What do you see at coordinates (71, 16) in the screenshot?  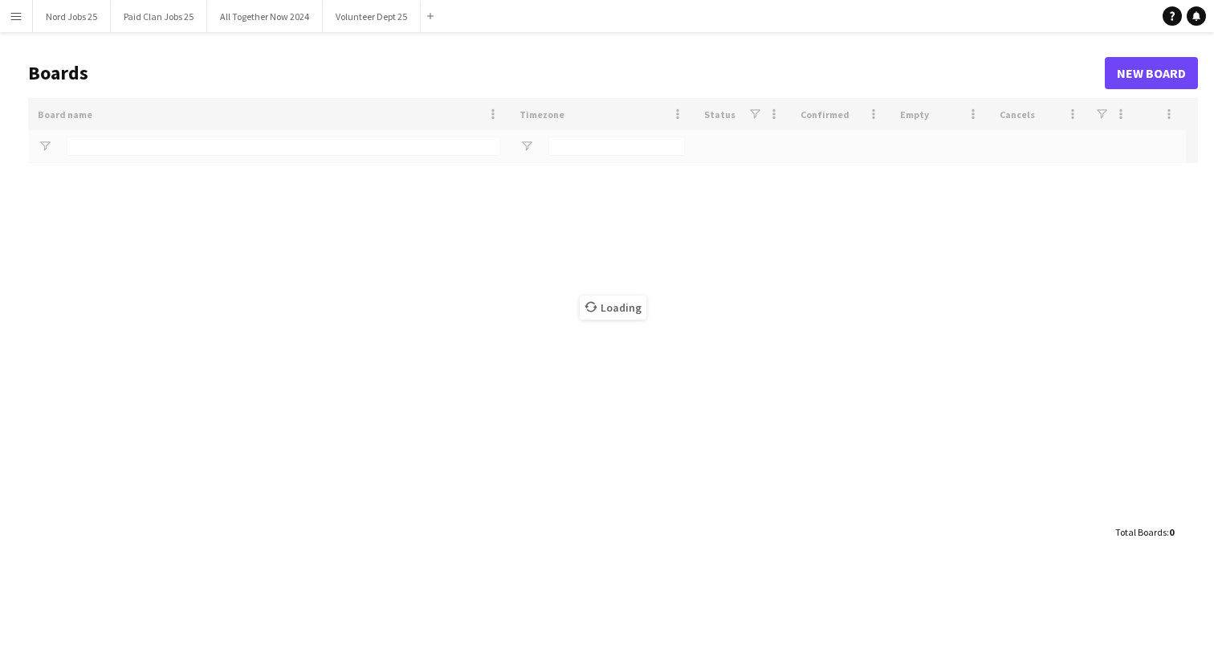 I see `button: Nord Jobs 25` at bounding box center [71, 16].